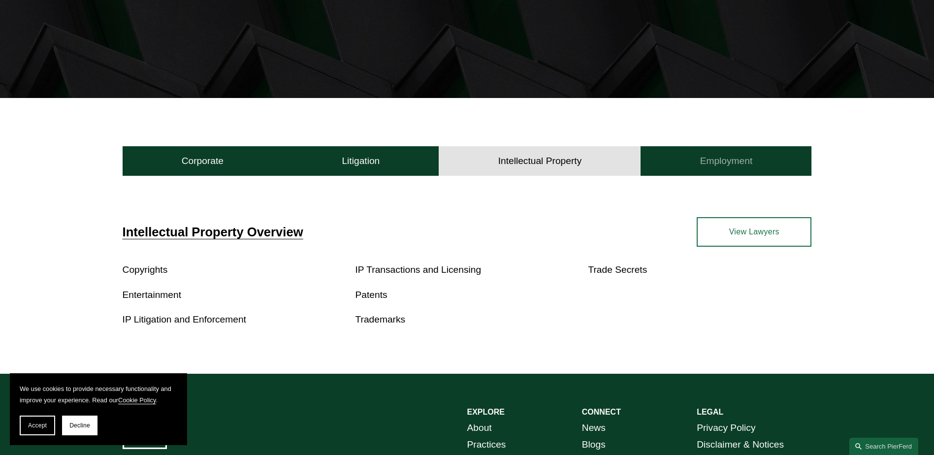 The image size is (934, 455). Describe the element at coordinates (184, 319) in the screenshot. I see `a: IP Litigation and Enforcement` at that location.